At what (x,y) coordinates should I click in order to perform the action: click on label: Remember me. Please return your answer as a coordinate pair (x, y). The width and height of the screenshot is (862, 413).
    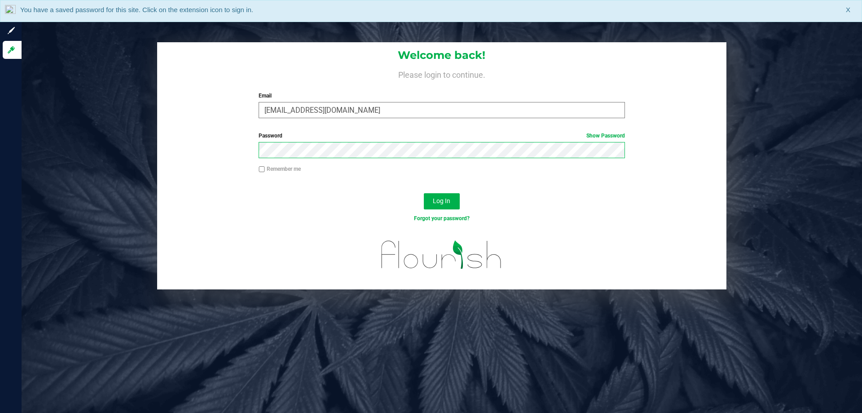
    Looking at the image, I should click on (280, 169).